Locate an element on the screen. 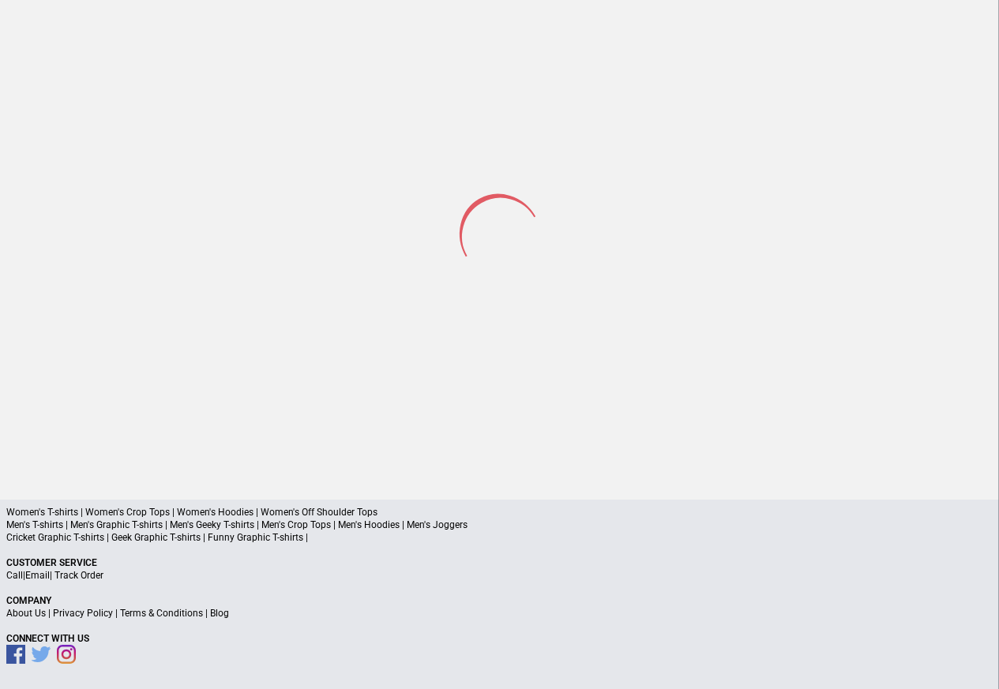 The image size is (999, 689). p: Men's T-shirts | Men's Graphic T-shirts | Men's Geeky T-shirts | Men's Crop Tops | Men's Hoodies ... is located at coordinates (499, 525).